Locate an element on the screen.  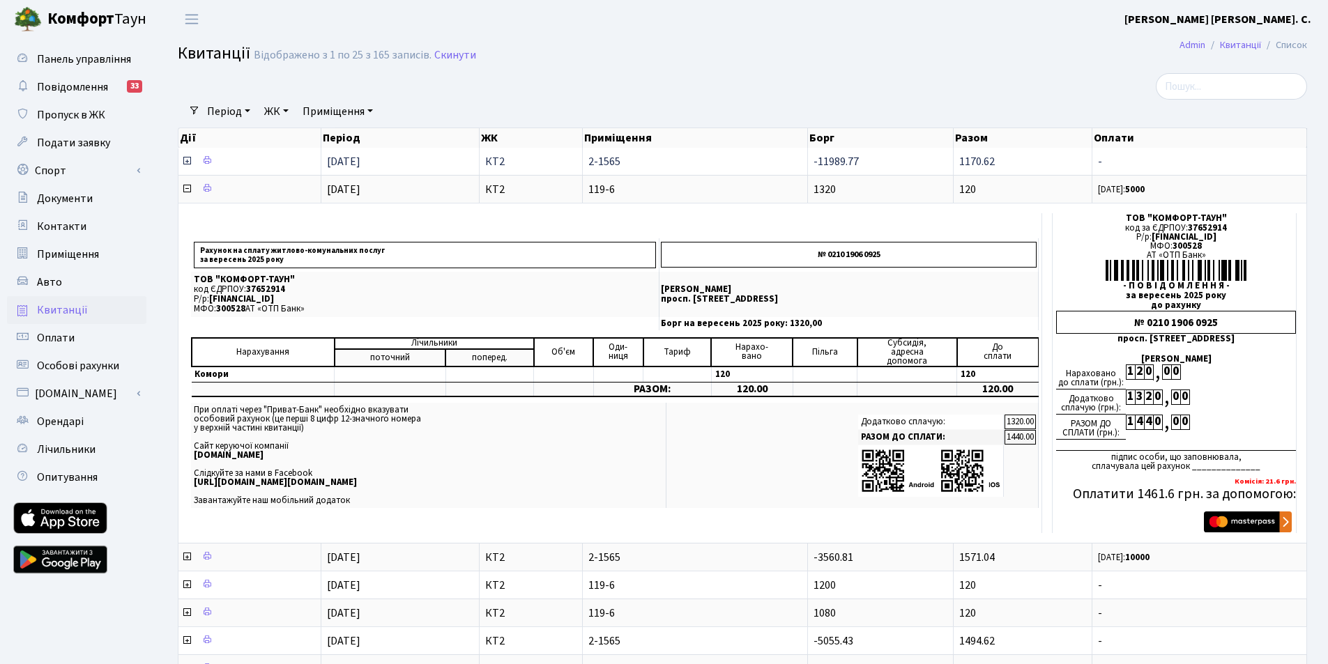
th: Період is located at coordinates (400, 138).